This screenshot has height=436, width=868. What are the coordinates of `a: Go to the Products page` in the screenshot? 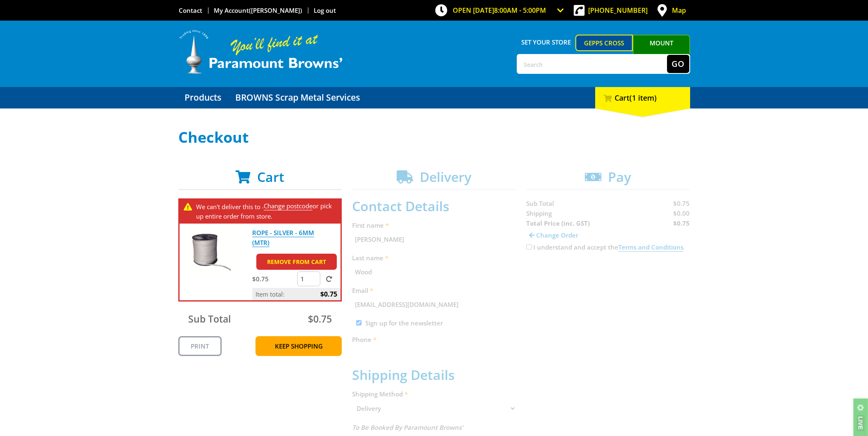 It's located at (203, 98).